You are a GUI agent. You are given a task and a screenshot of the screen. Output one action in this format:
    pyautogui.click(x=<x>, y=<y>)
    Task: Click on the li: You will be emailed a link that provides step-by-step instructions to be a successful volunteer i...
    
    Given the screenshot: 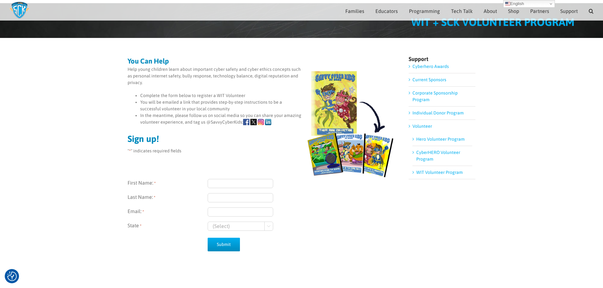 What is the action you would take?
    pyautogui.click(x=267, y=106)
    